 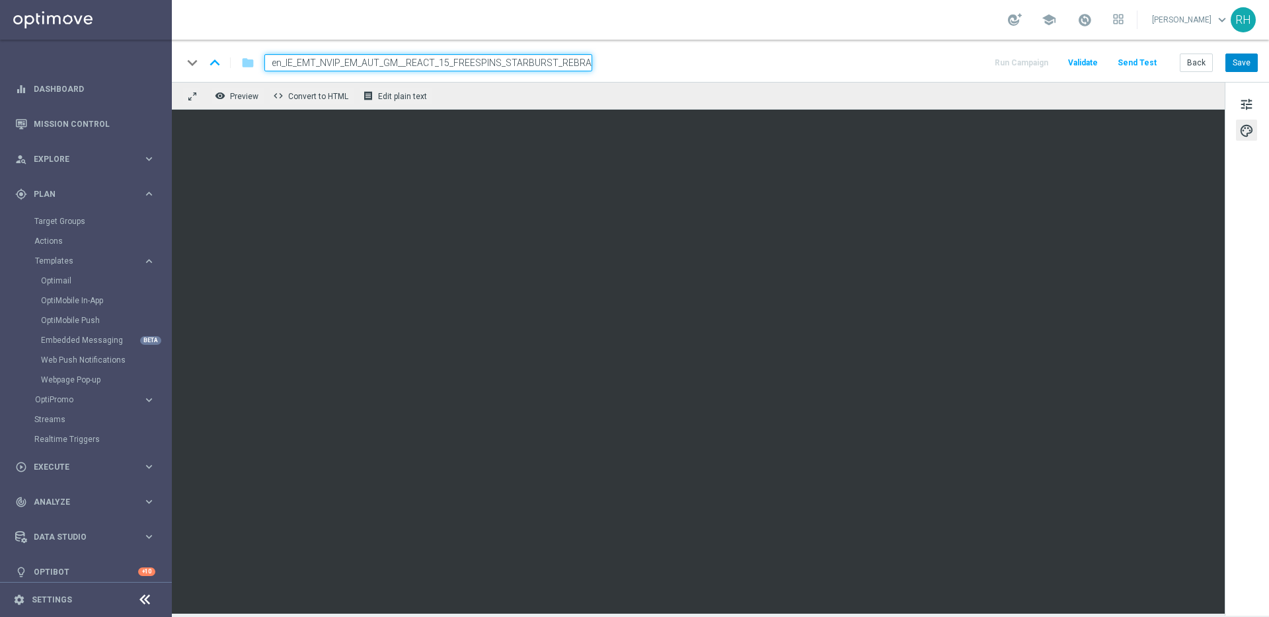 I want to click on button: Templates keyboard_arrow_right, so click(x=95, y=261).